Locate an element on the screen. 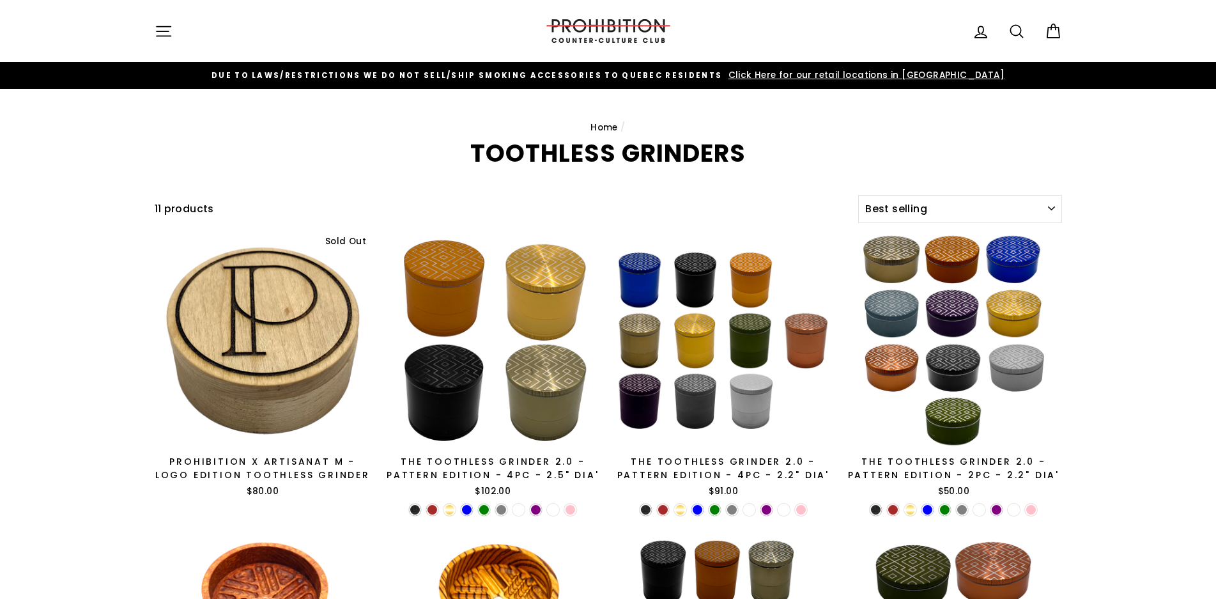  a: DUE TO LAWS/restrictions WE DO NOT SELL/SHIP SMOKING ACCESSORIES to qUEBEC RESIDENTS Click Here f... is located at coordinates (608, 75).